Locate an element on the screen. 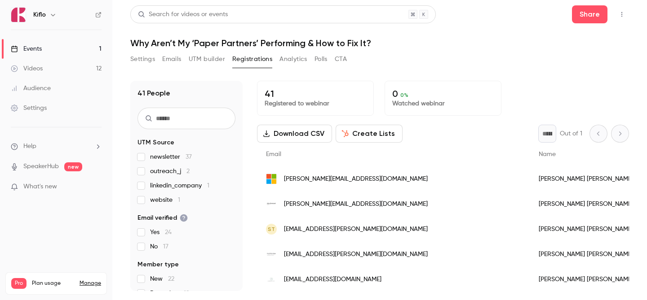 The image size is (647, 300). span: Email is located at coordinates (273, 154).